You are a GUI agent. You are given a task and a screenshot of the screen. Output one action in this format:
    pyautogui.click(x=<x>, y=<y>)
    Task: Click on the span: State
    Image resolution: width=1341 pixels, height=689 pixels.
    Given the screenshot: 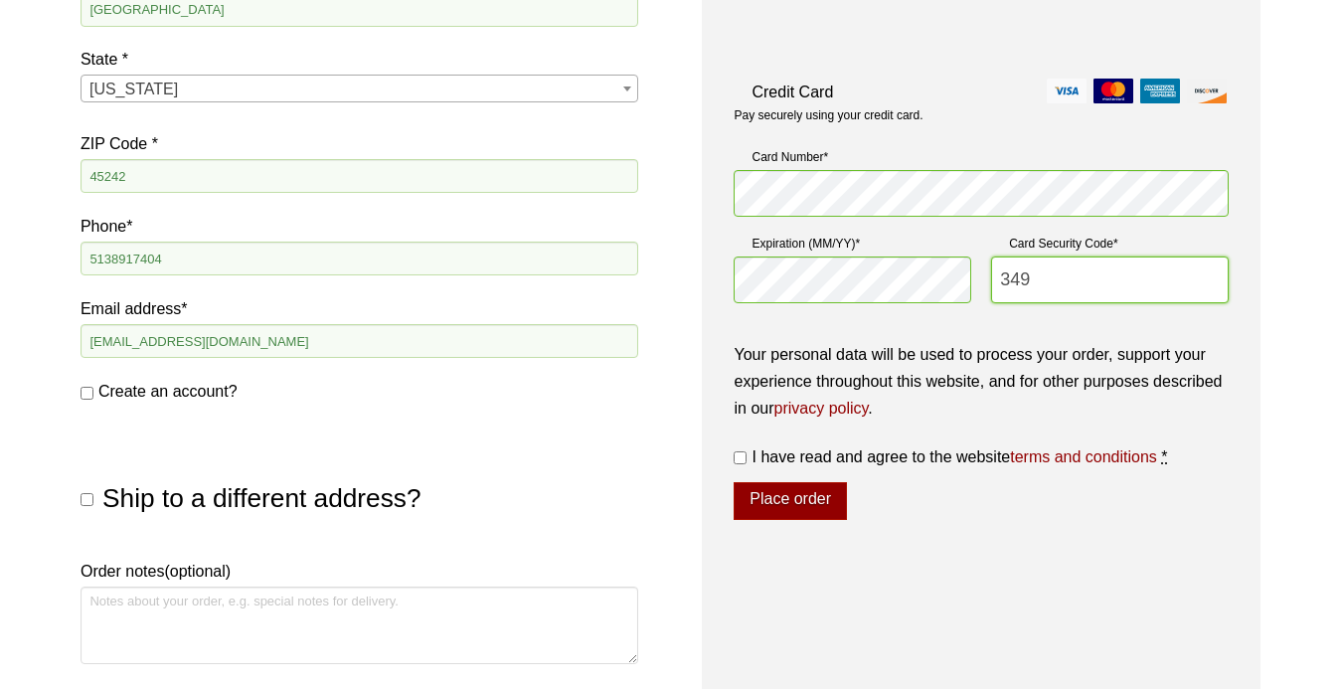 What is the action you would take?
    pyautogui.click(x=360, y=88)
    